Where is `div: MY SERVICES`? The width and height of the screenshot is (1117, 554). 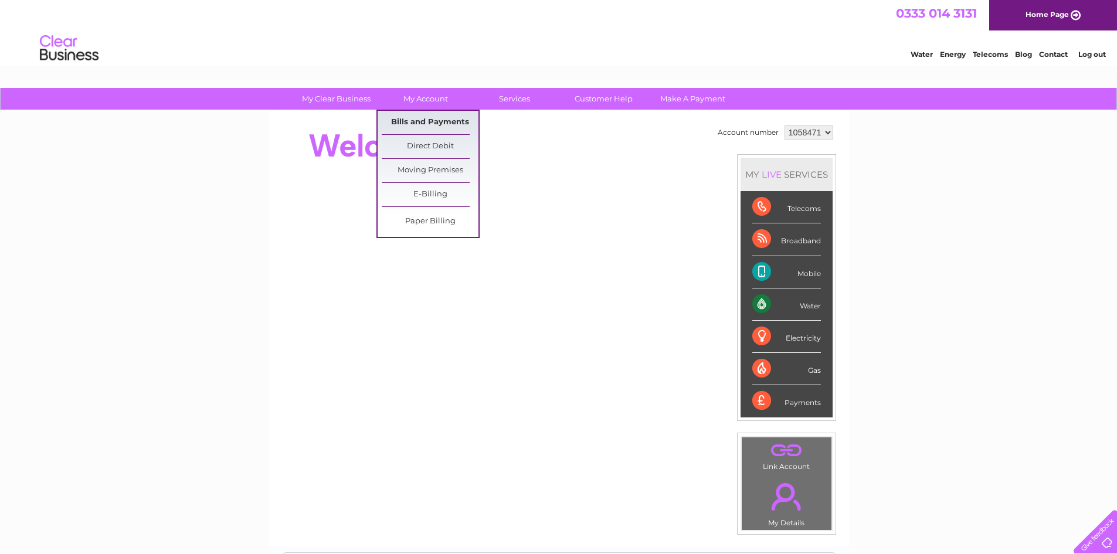
div: MY SERVICES is located at coordinates (786, 174).